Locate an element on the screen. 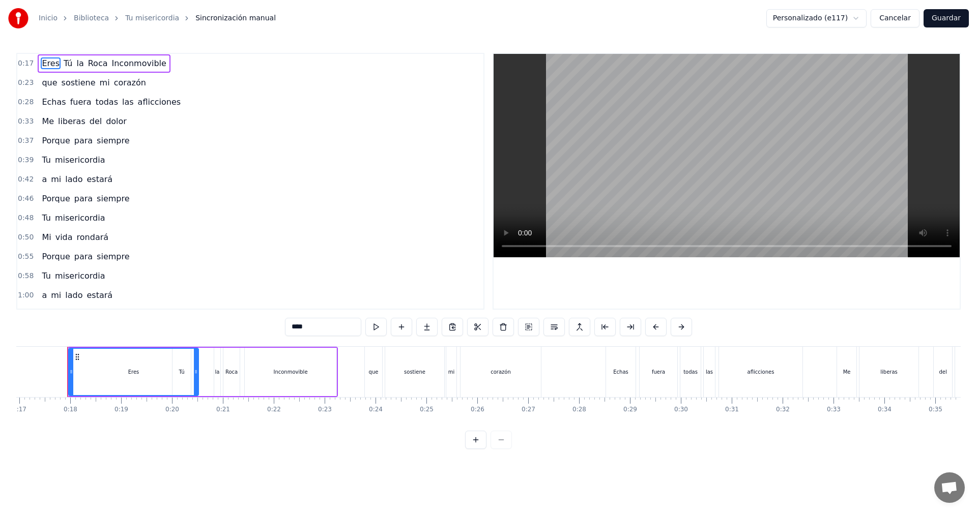 This screenshot has height=513, width=977. div: 0:23 is located at coordinates (324, 410).